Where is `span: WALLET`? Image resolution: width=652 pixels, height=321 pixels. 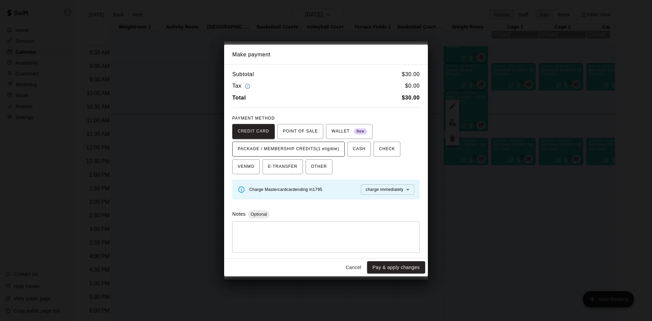 span: WALLET is located at coordinates (349, 131).